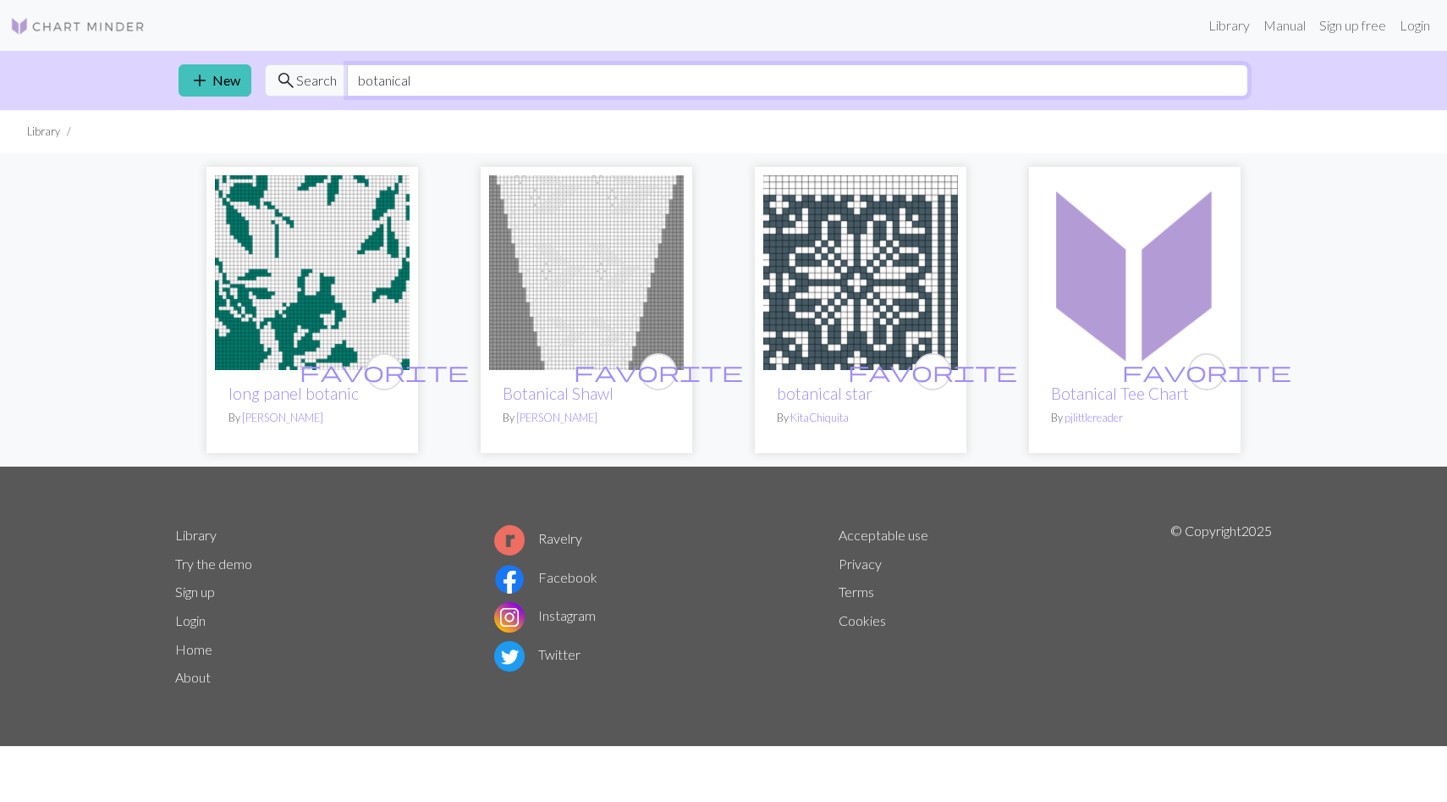 The image size is (1447, 802). Describe the element at coordinates (819, 417) in the screenshot. I see `a: KitaChiquita` at that location.